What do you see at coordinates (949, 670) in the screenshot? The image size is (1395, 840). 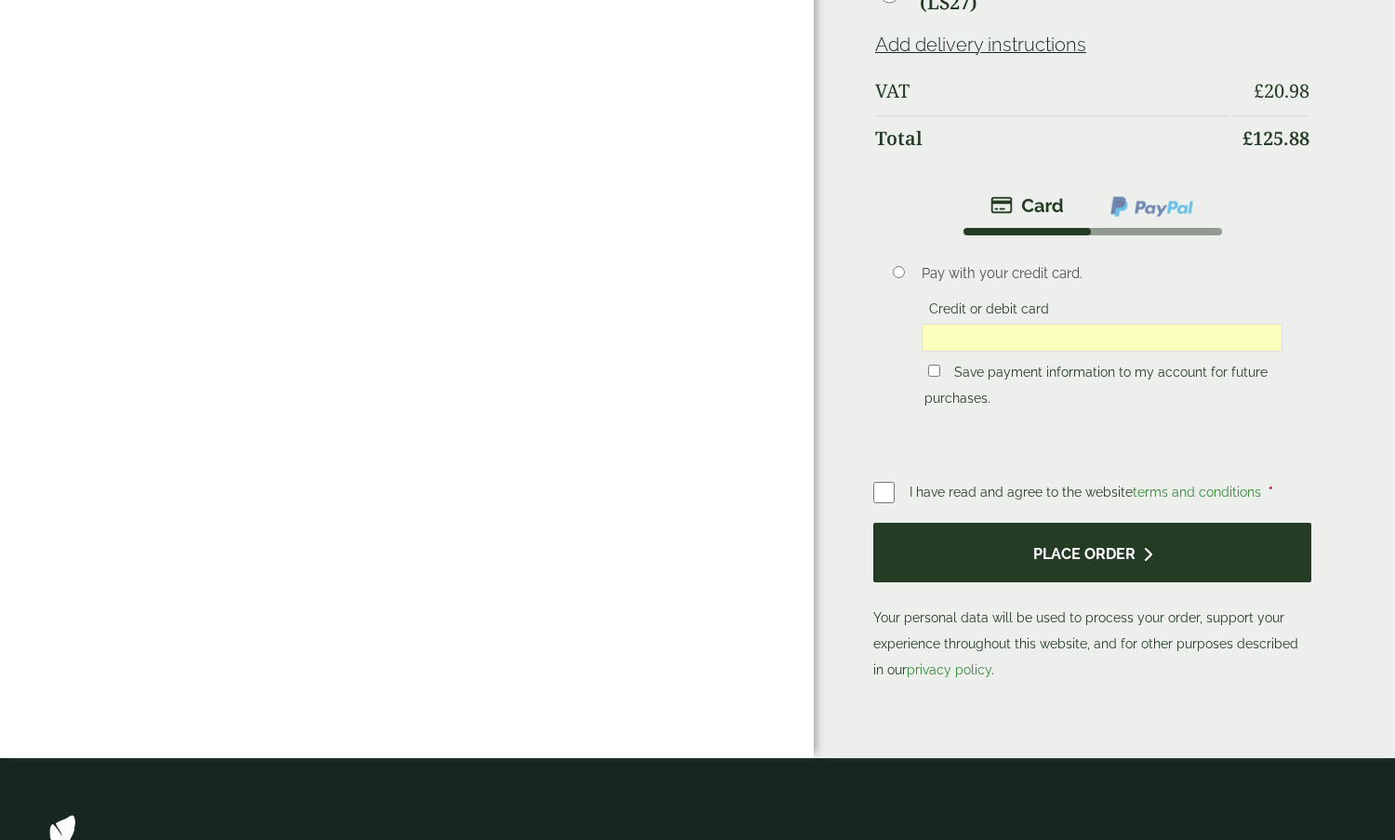 I see `a: privacy policy` at bounding box center [949, 670].